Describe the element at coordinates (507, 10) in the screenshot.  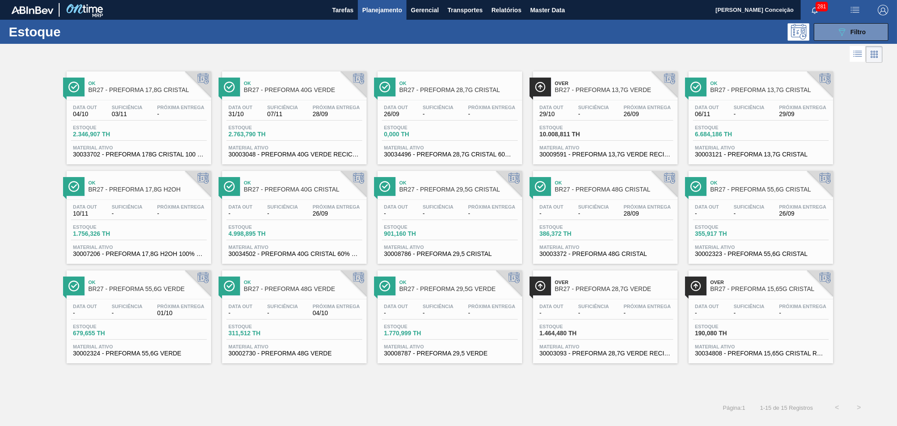
I see `span: Relatórios` at that location.